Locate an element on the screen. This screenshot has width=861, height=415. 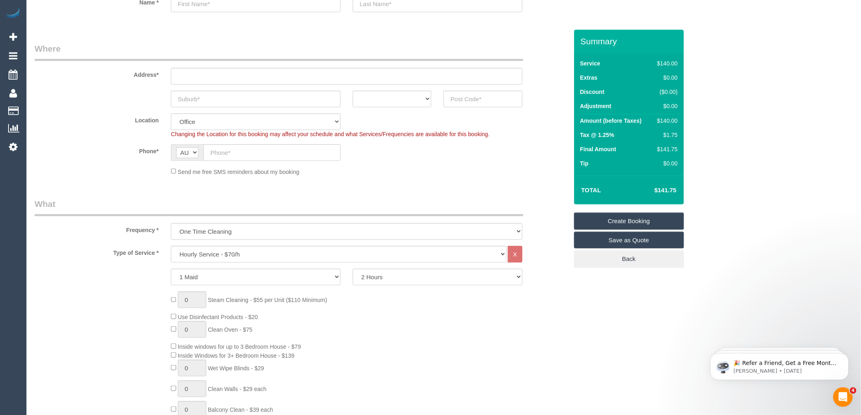
a: Create Booking is located at coordinates (629, 221).